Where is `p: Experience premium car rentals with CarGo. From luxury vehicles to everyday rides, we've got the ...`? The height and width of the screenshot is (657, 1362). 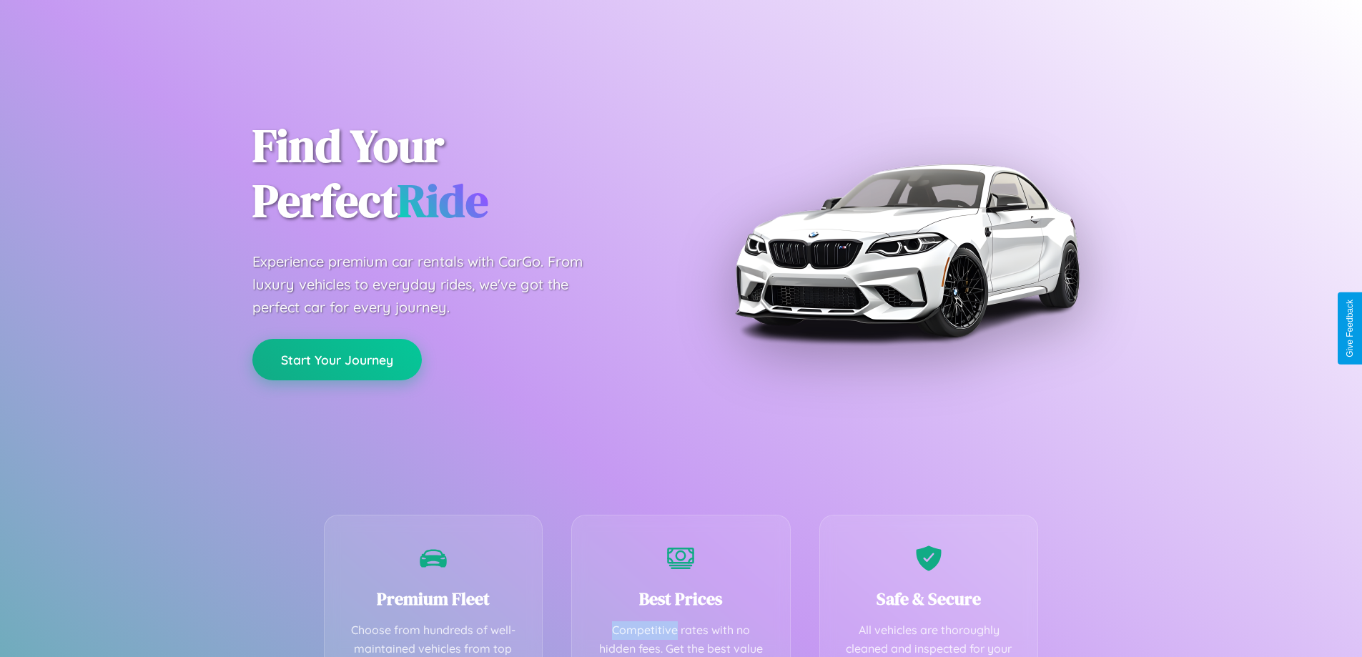
p: Experience premium car rentals with CarGo. From luxury vehicles to everyday rides, we've got the ... is located at coordinates (431, 285).